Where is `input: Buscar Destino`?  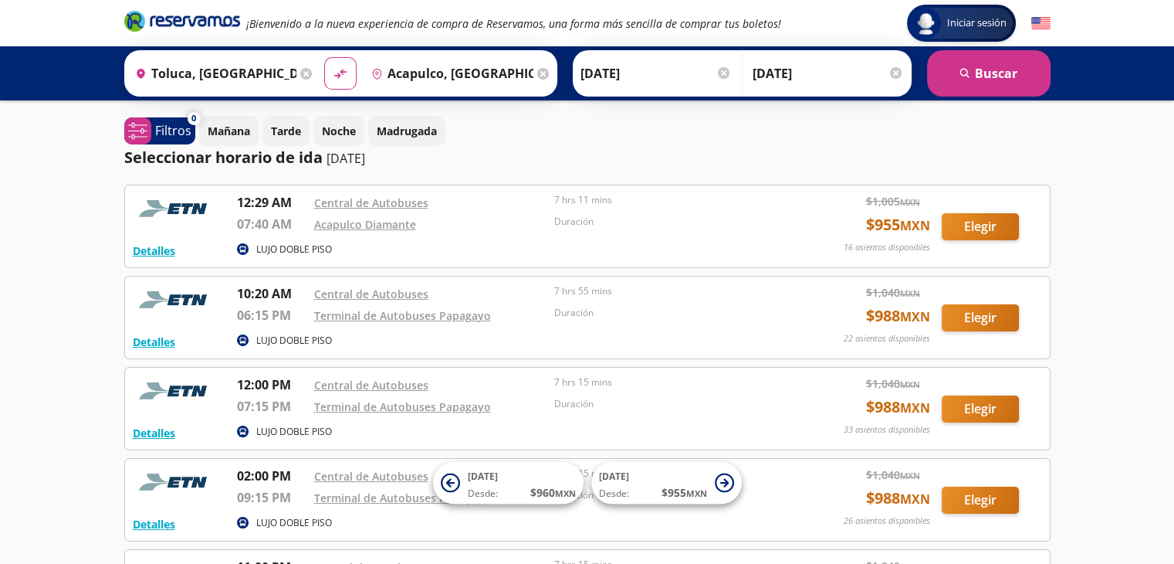 input: Buscar Destino is located at coordinates (449, 73).